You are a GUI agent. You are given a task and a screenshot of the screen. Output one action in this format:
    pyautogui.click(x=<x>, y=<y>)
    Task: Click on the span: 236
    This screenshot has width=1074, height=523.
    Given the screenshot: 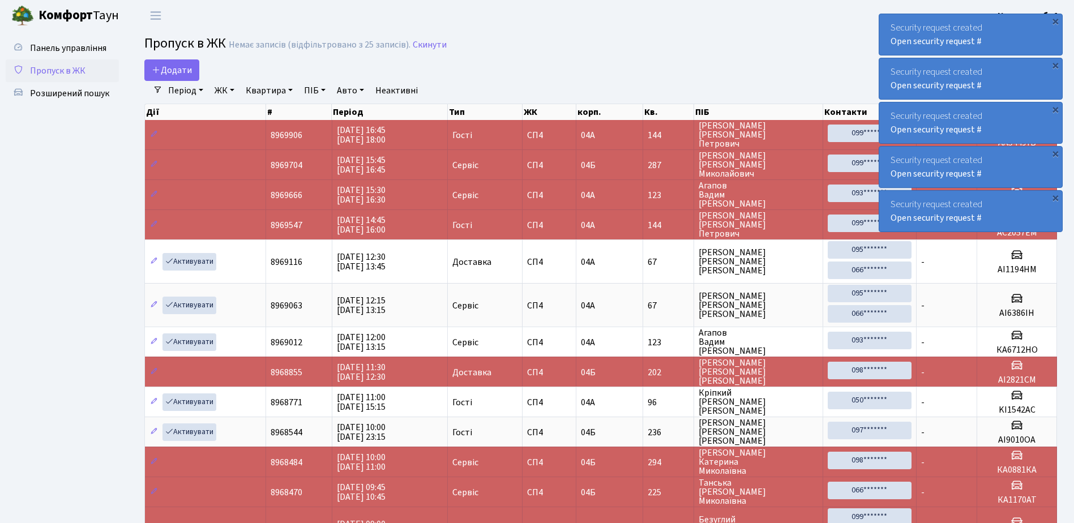 What is the action you would take?
    pyautogui.click(x=668, y=433)
    